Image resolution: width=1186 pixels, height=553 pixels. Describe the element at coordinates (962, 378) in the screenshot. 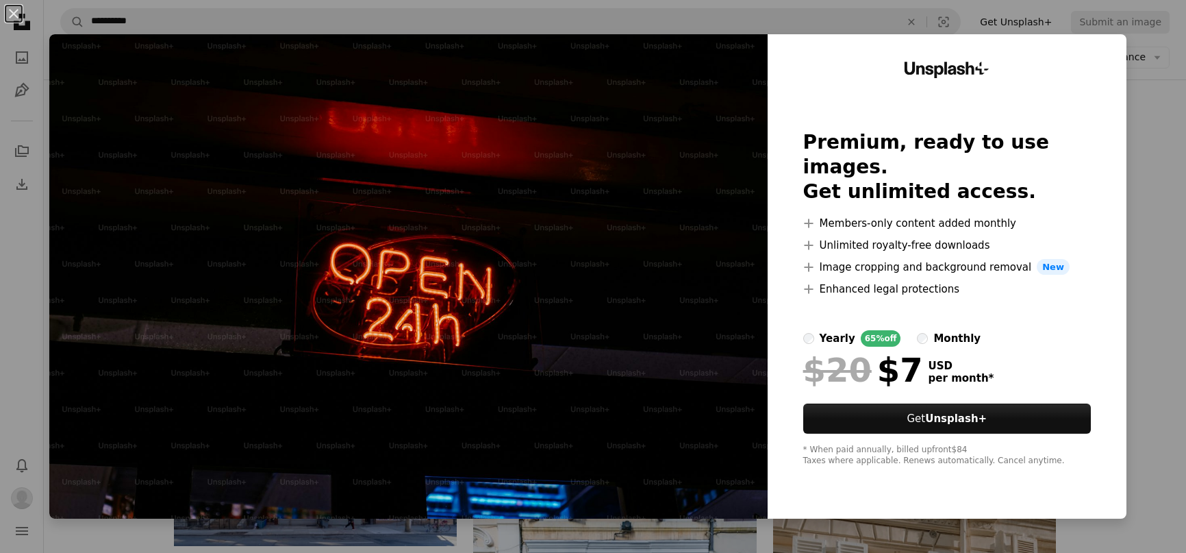

I see `span: per month *` at that location.